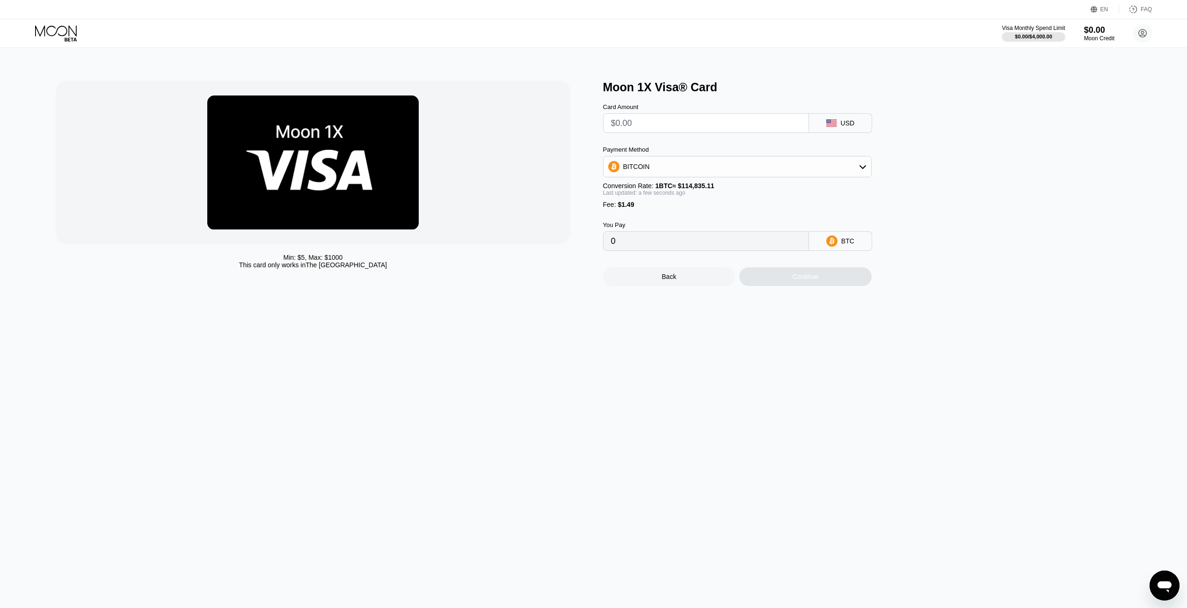  I want to click on div: You Pay, so click(706, 225).